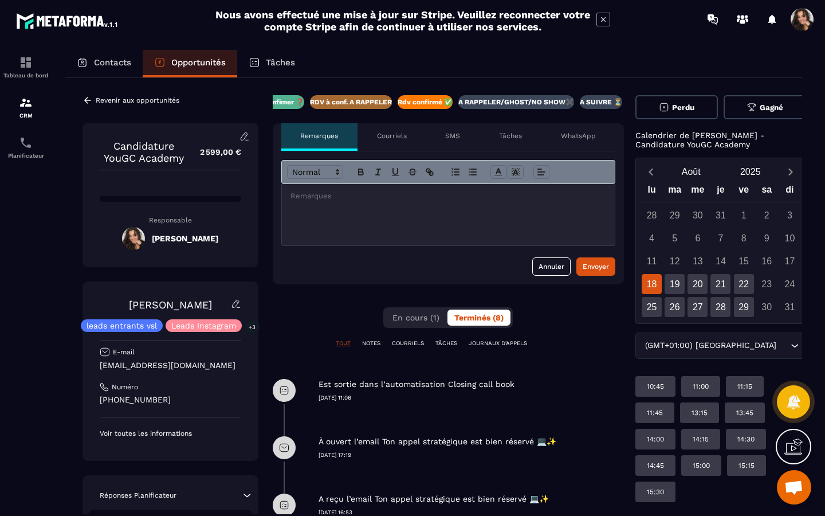 This screenshot has width=825, height=516. I want to click on div: 13, so click(697, 261).